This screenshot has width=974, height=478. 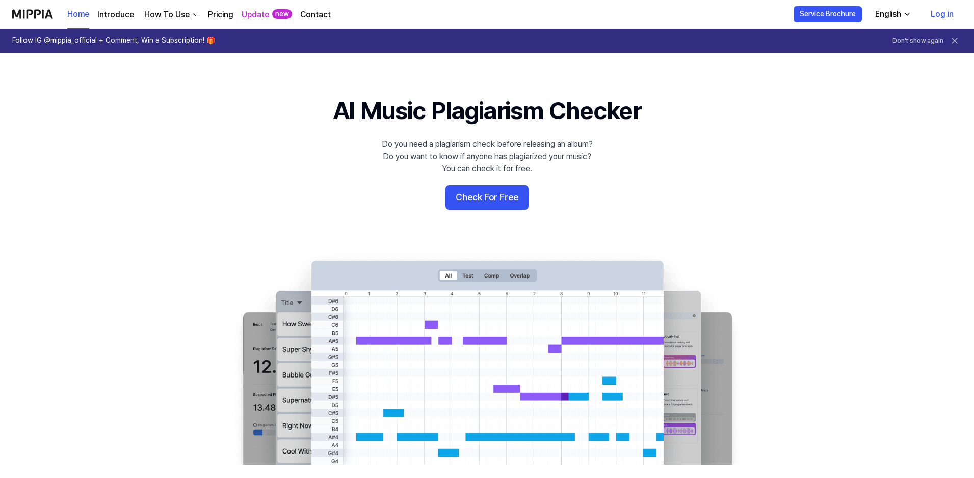 I want to click on h1: AI Music Plagiarism Checker, so click(x=487, y=111).